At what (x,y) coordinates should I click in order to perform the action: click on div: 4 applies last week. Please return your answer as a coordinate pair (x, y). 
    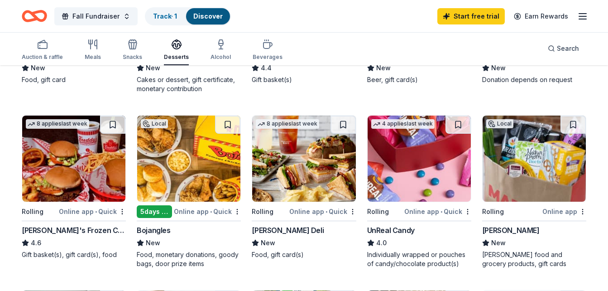
    Looking at the image, I should click on (403, 124).